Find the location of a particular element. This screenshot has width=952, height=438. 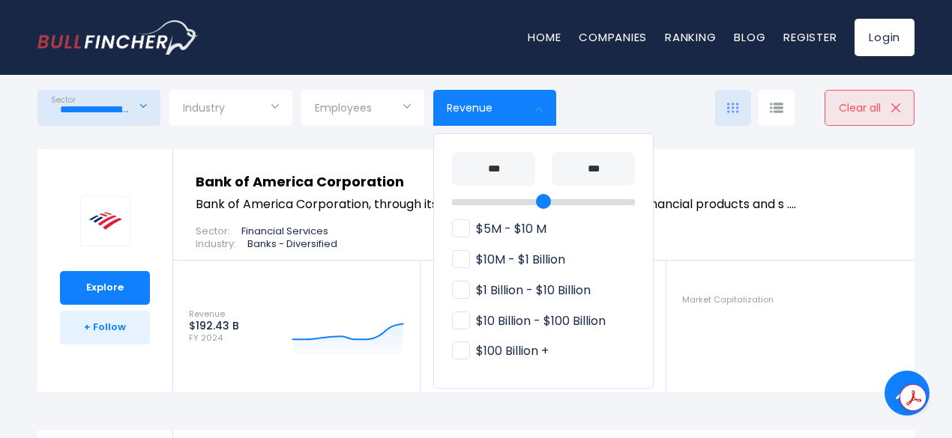

a: Login is located at coordinates (884, 37).